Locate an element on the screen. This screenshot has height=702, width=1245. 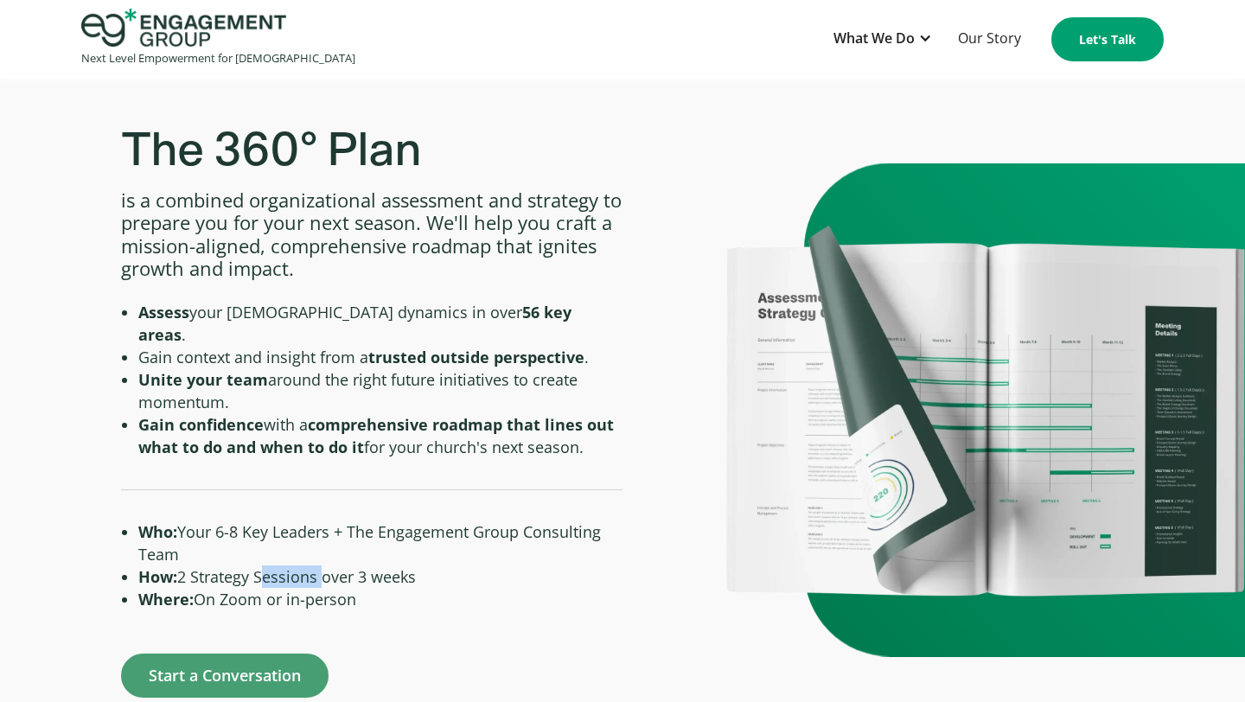
strong: Who: is located at coordinates (157, 532).